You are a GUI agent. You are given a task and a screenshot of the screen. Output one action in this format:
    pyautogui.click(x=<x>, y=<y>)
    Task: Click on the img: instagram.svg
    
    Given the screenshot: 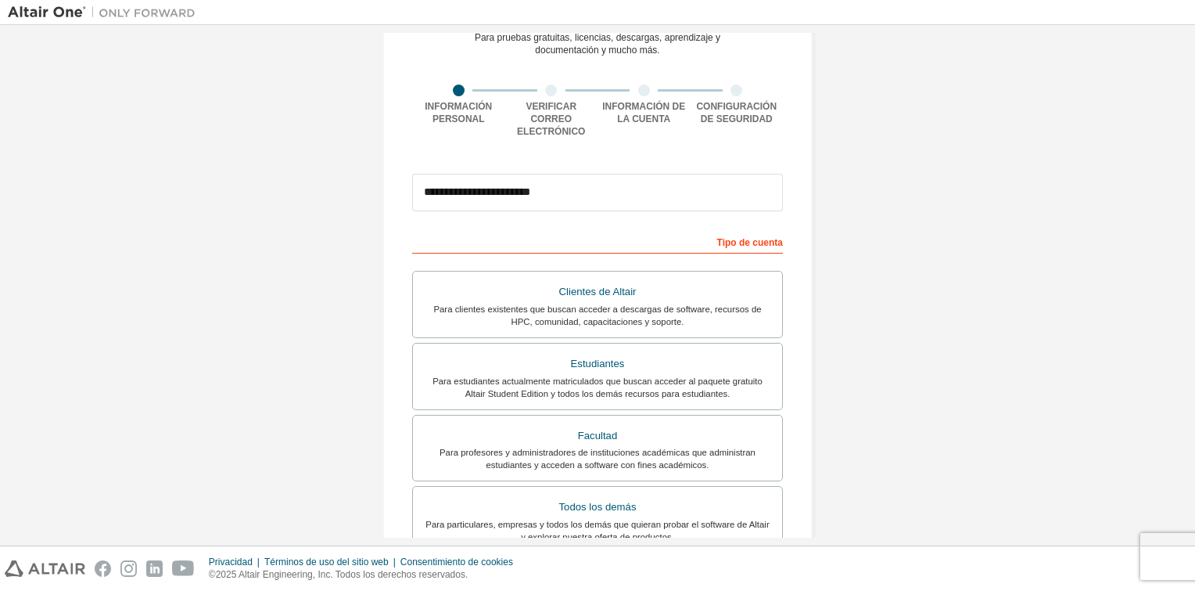 What is the action you would take?
    pyautogui.click(x=128, y=568)
    